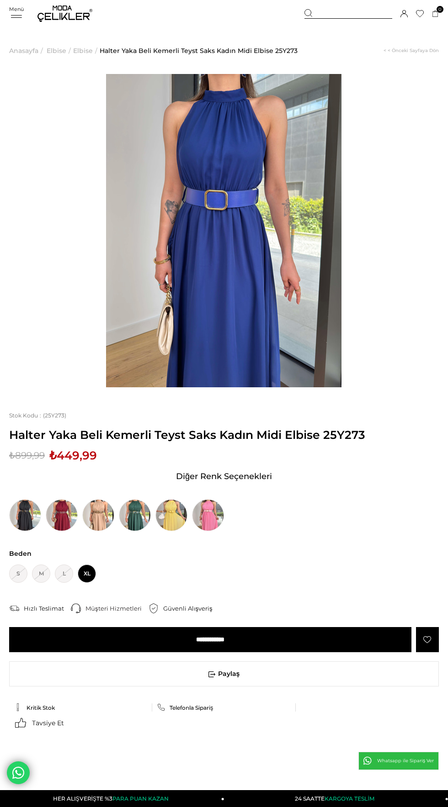 The image size is (448, 807). What do you see at coordinates (87, 574) in the screenshot?
I see `span: XL` at bounding box center [87, 574].